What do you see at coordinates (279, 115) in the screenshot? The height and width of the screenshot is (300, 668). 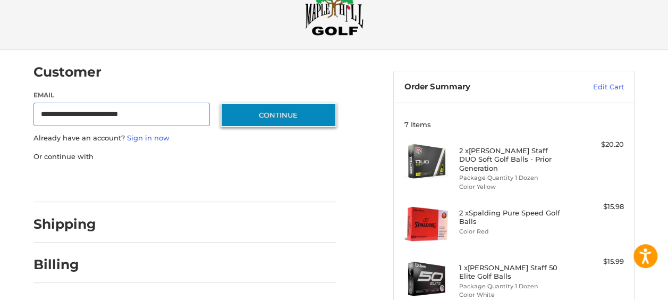 I see `button: Continue` at bounding box center [279, 115].